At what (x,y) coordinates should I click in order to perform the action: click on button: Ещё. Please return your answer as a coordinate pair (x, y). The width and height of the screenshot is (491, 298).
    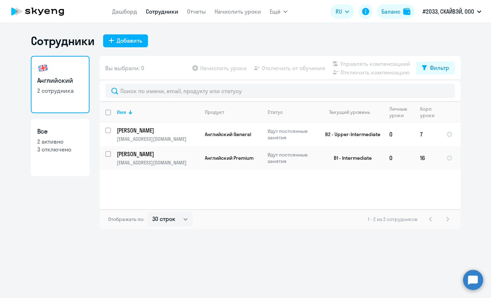
    Looking at the image, I should click on (279, 11).